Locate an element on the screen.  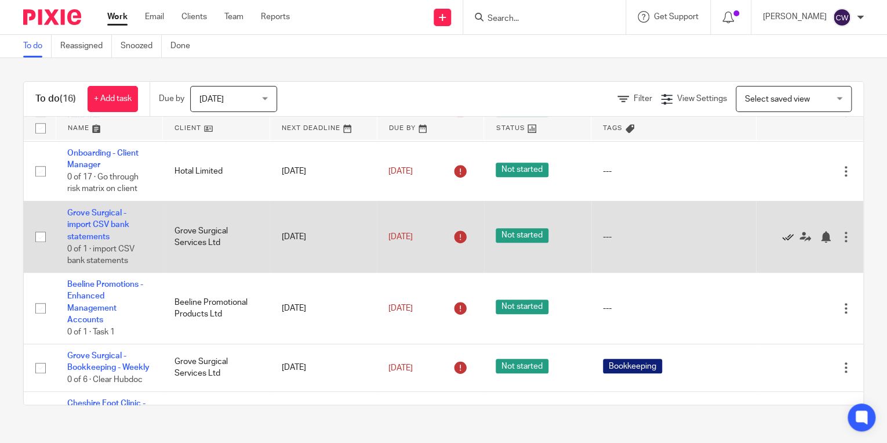
span: 0 of 6 · Clear Hubdoc is located at coordinates (105, 379).